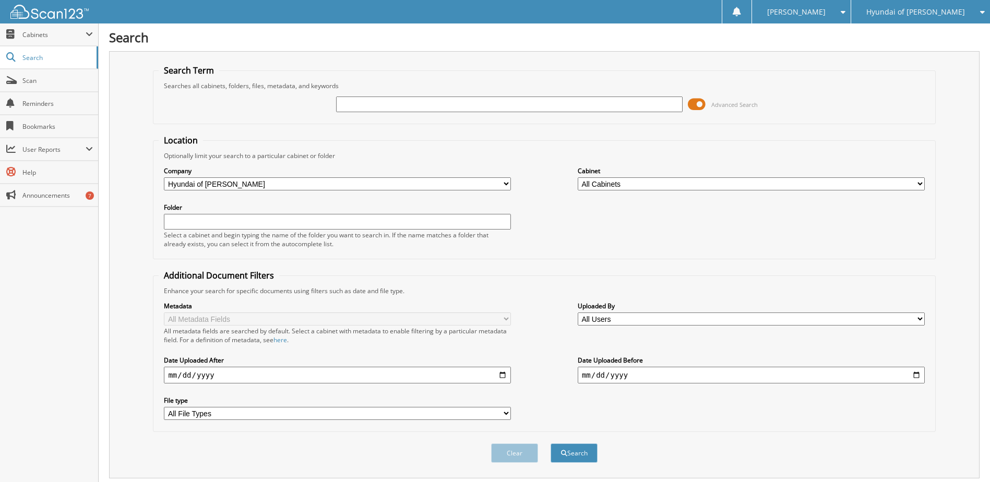 The image size is (990, 482). I want to click on div: All metadata fields are searched by default. Select a cabinet with metadata to enable filtering b..., so click(337, 336).